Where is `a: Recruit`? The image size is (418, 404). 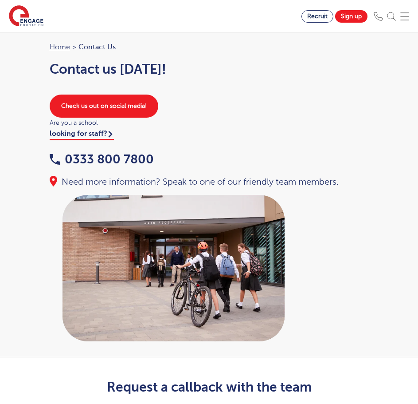
a: Recruit is located at coordinates (318, 16).